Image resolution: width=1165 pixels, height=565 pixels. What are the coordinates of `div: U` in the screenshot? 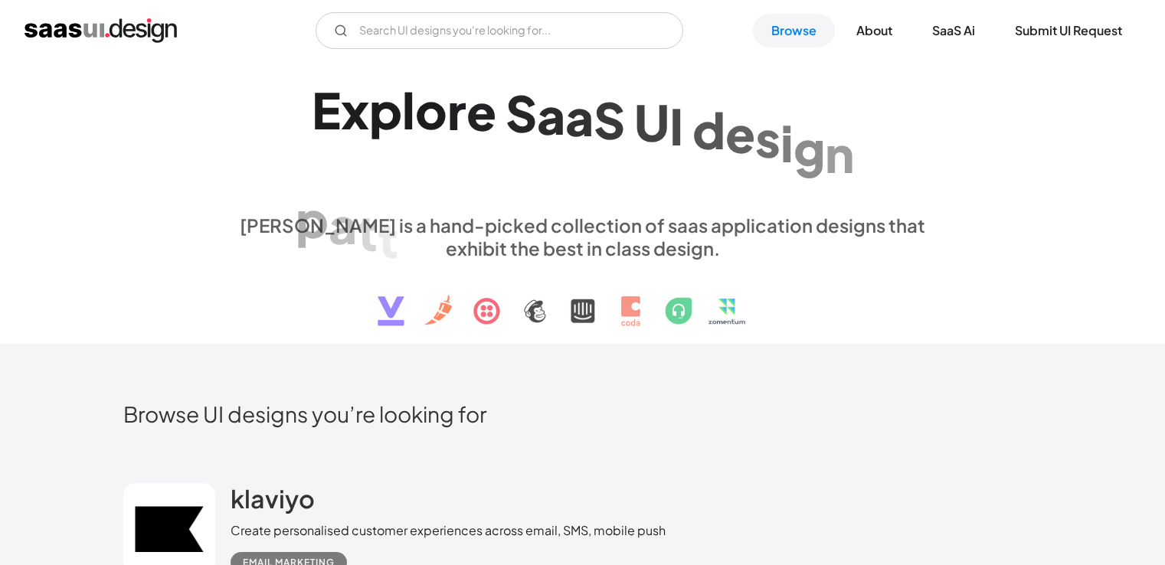 It's located at (652, 123).